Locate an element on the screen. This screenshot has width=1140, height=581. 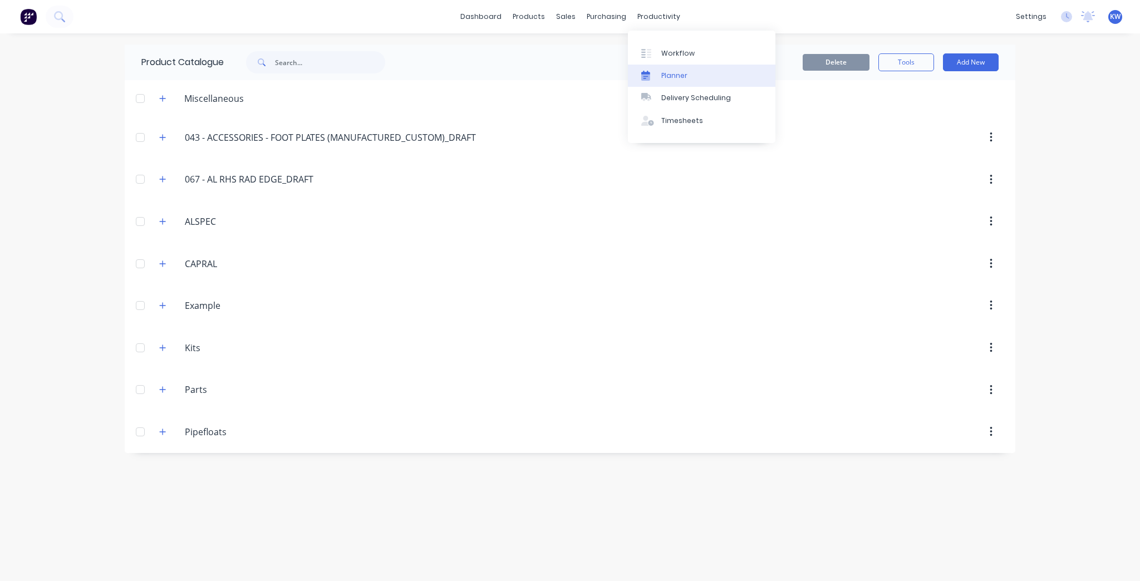
div: Delivery Scheduling is located at coordinates (696, 98).